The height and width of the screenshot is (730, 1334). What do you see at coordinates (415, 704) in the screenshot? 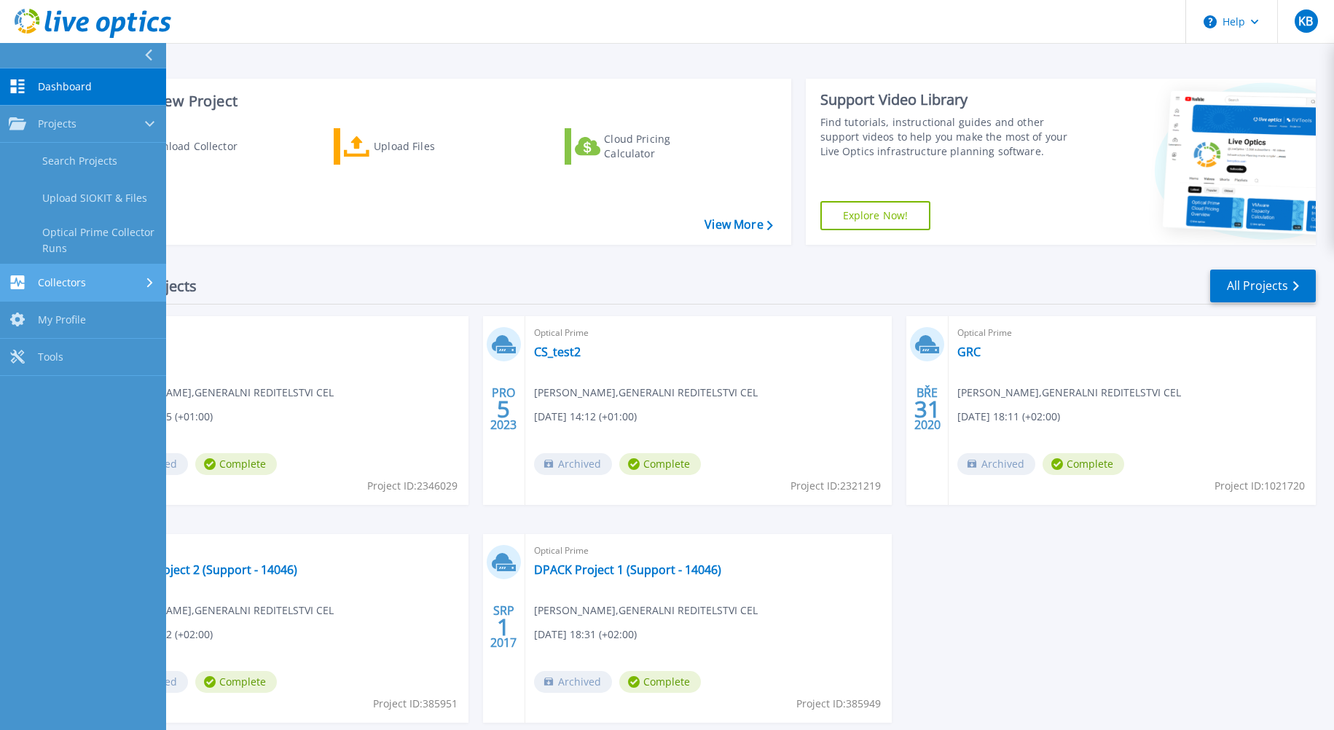
I see `span: Project ID: 385951` at bounding box center [415, 704].